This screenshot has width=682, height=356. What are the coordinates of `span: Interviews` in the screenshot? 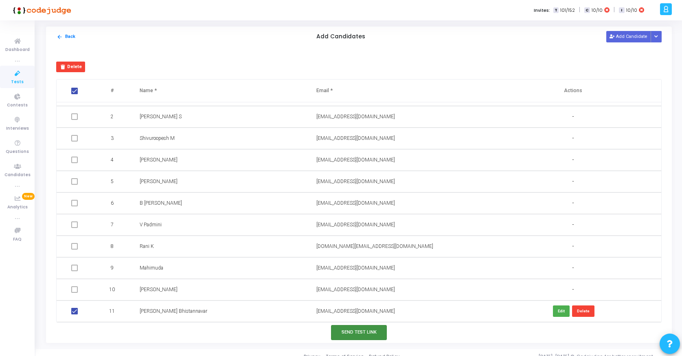 It's located at (18, 128).